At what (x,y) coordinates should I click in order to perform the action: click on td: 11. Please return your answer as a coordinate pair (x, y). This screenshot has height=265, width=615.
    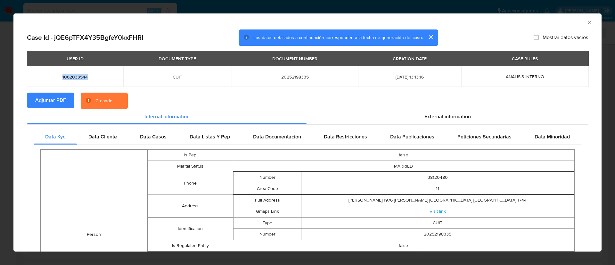
    Looking at the image, I should click on (437, 189).